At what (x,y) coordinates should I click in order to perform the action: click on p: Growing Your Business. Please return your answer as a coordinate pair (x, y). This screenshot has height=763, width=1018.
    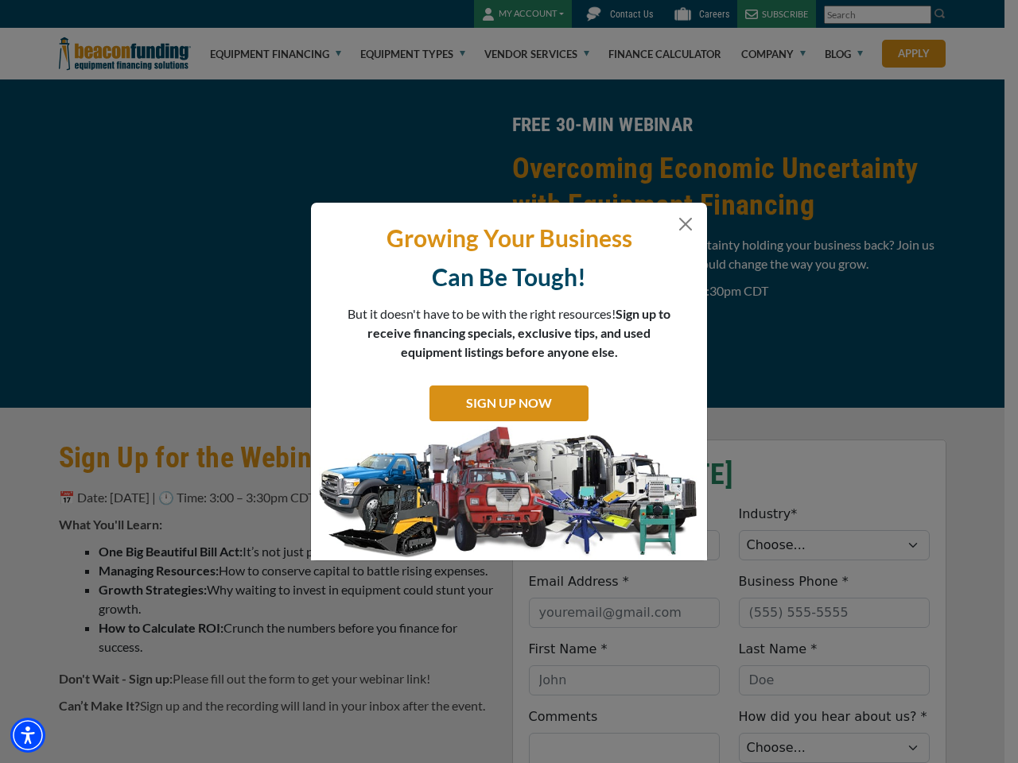
    Looking at the image, I should click on (509, 238).